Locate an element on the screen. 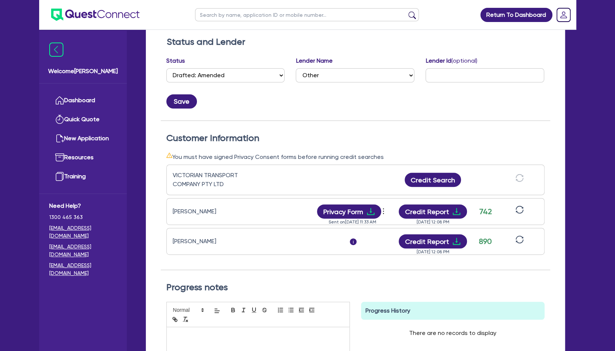 The width and height of the screenshot is (615, 351). div: You must have signed Privacy Consent forms before running credit searches is located at coordinates (355, 157).